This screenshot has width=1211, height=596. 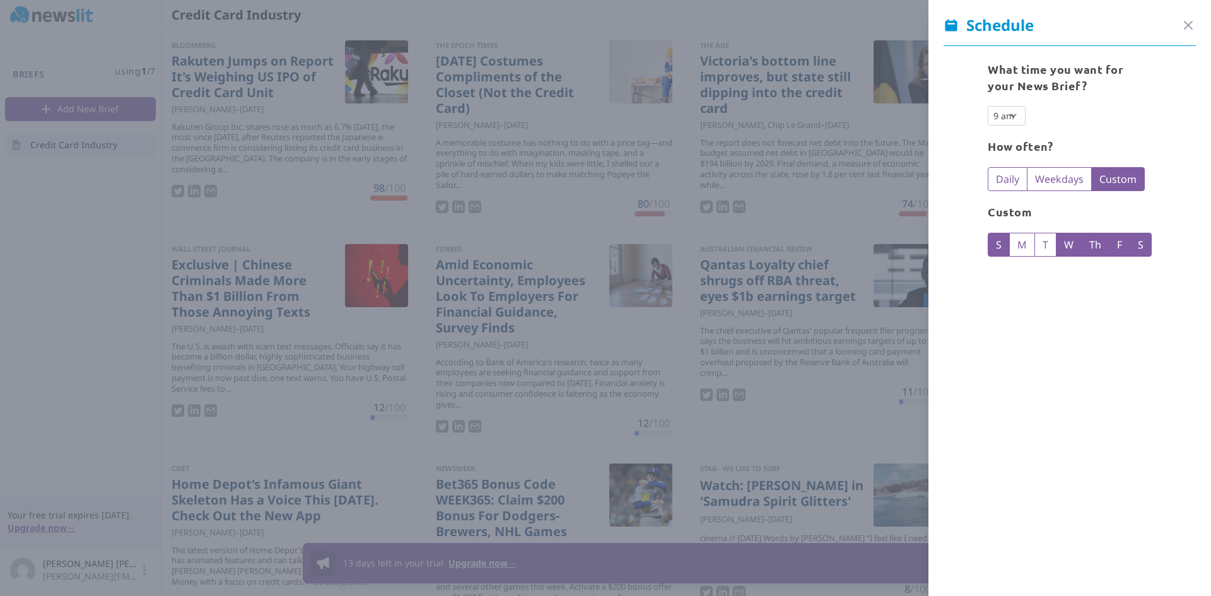 What do you see at coordinates (1059, 179) in the screenshot?
I see `label: Weekdays` at bounding box center [1059, 179].